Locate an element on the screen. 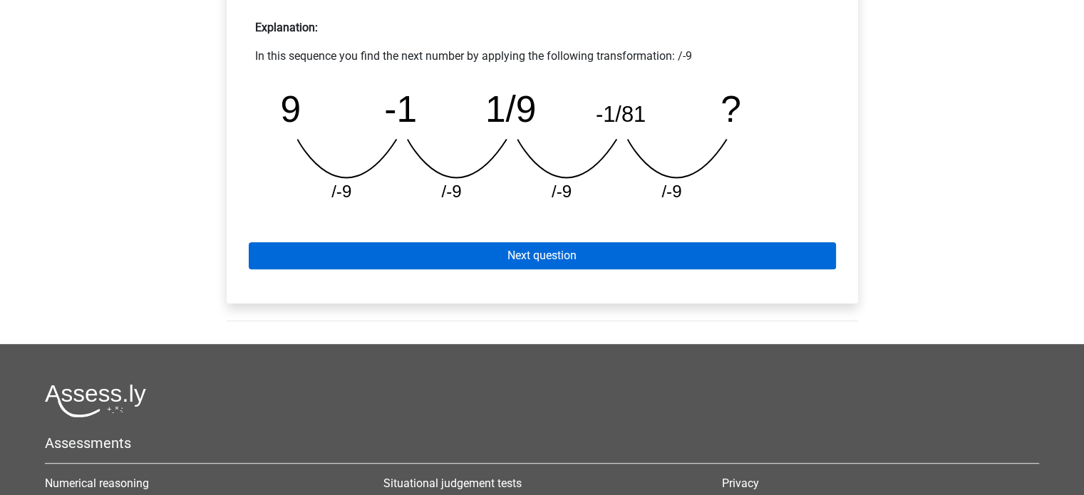 Image resolution: width=1084 pixels, height=495 pixels. a: Privacy is located at coordinates (740, 483).